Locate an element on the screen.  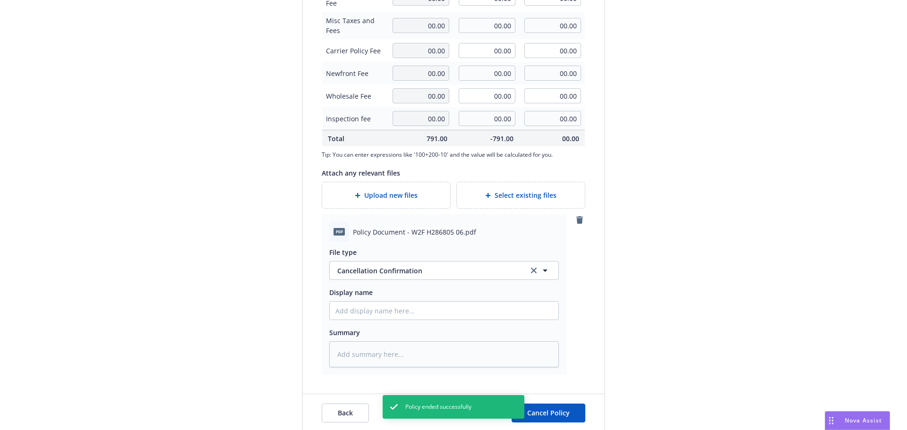
span: Policy Document - W2F H286805 06.pdf is located at coordinates (414, 232).